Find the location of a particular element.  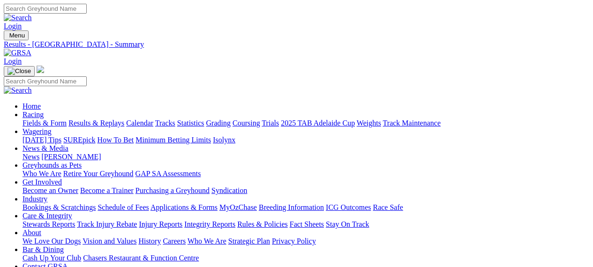

div: Wagering is located at coordinates (306, 140).